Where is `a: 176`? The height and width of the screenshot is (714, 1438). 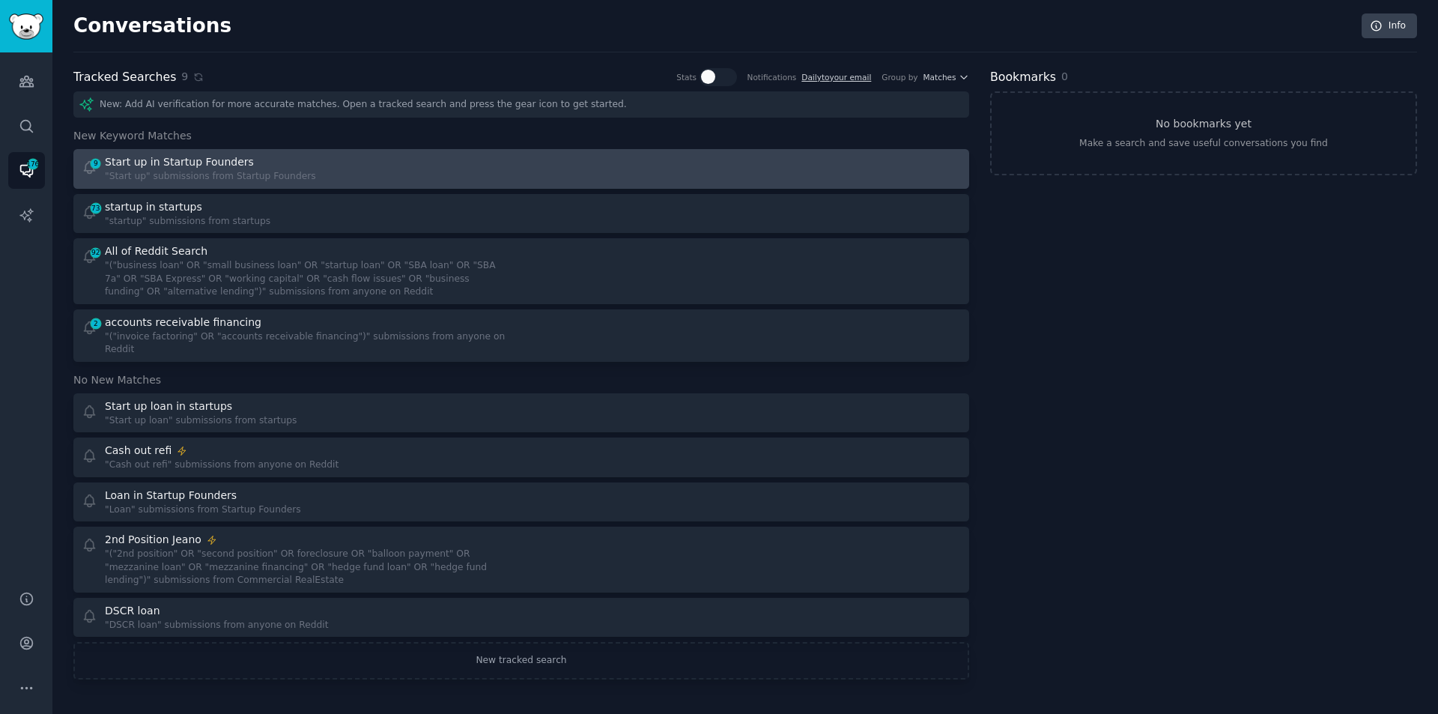 a: 176 is located at coordinates (26, 170).